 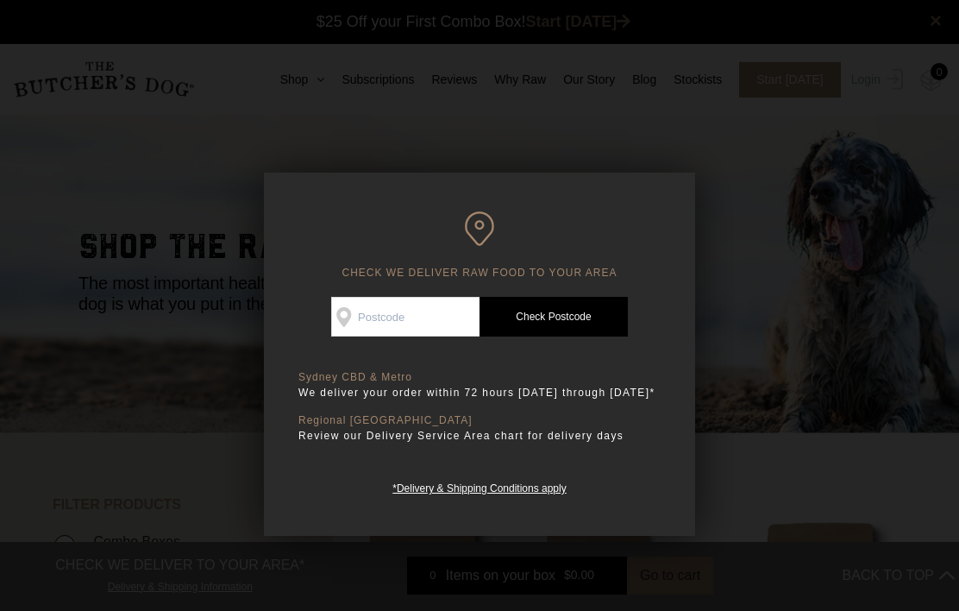 I want to click on h6: CHECK WE DELIVER RAW FOOD TO YOUR AREA, so click(x=480, y=245).